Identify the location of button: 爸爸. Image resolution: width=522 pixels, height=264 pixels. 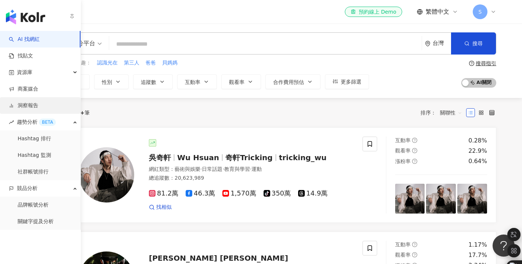
(151, 63).